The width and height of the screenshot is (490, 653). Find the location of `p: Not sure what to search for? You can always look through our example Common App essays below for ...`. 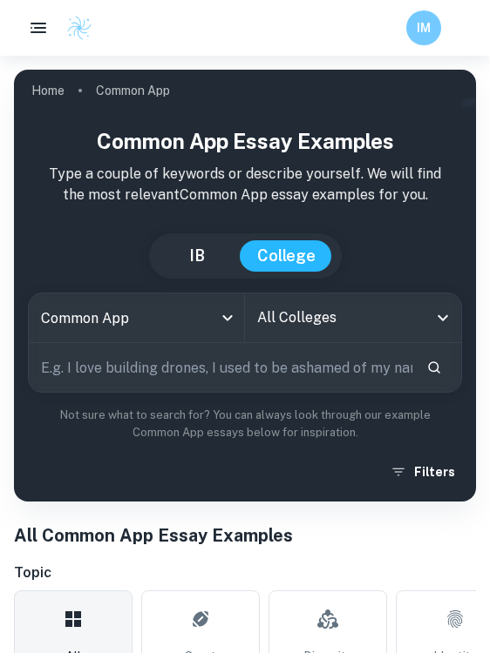

p: Not sure what to search for? You can always look through our example Common App essays below for ... is located at coordinates (245, 424).